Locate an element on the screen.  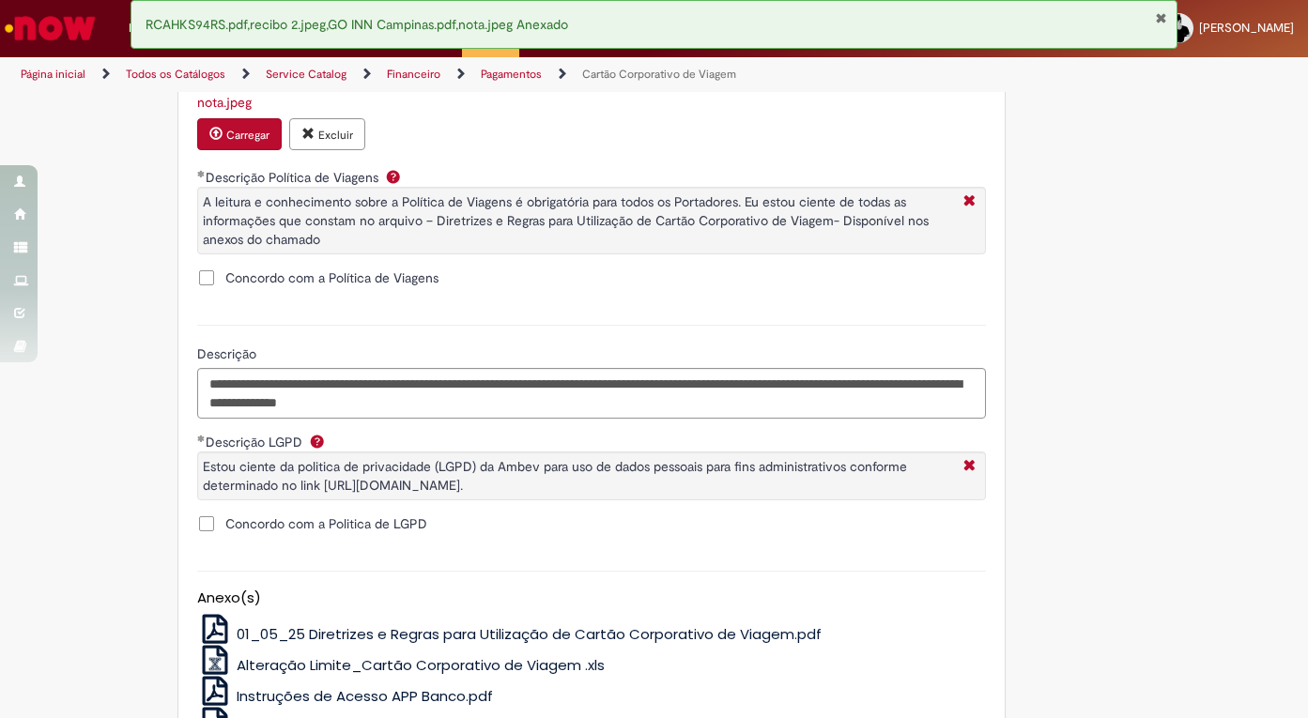
a: Todos os Catálogos is located at coordinates (176, 74).